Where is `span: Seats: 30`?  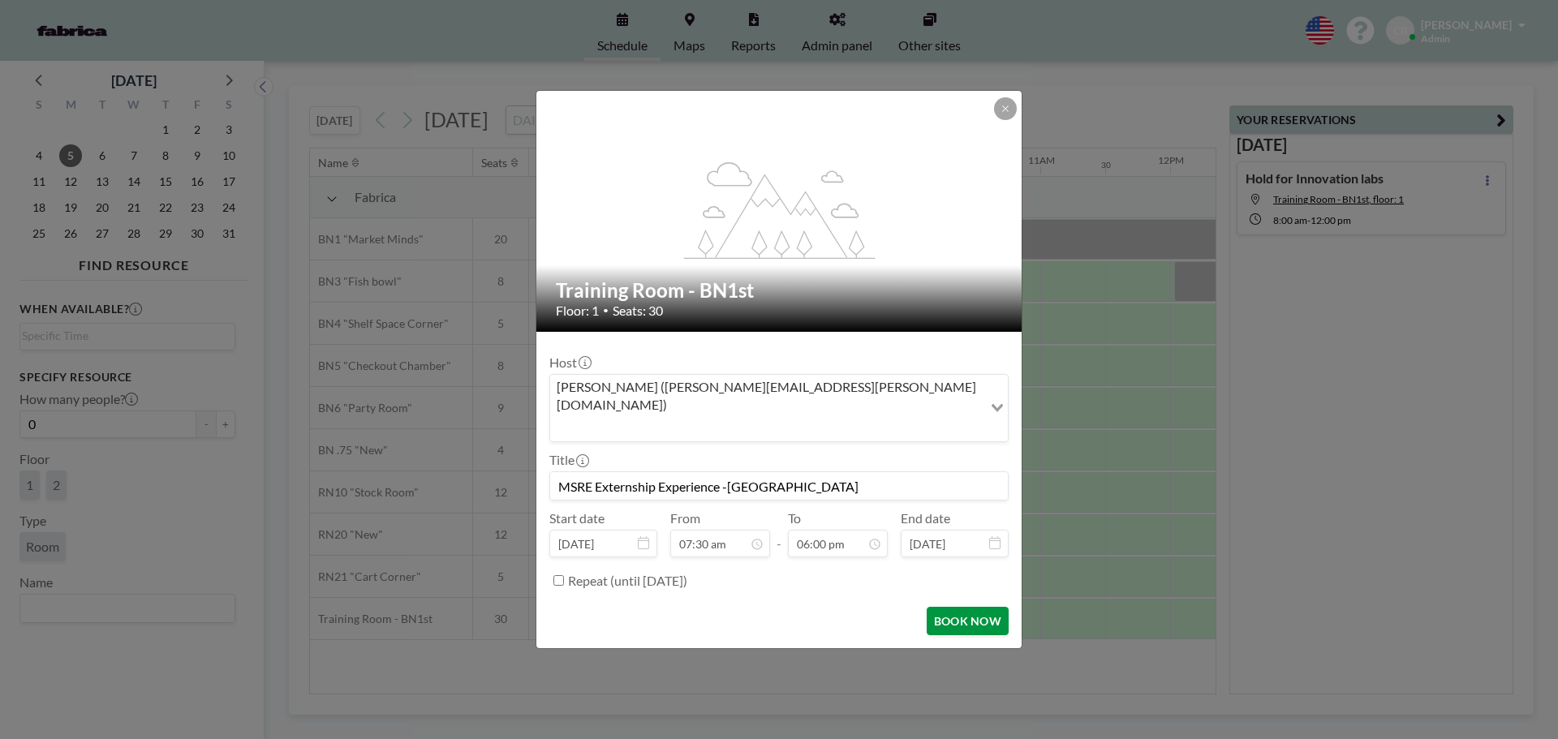 span: Seats: 30 is located at coordinates (638, 311).